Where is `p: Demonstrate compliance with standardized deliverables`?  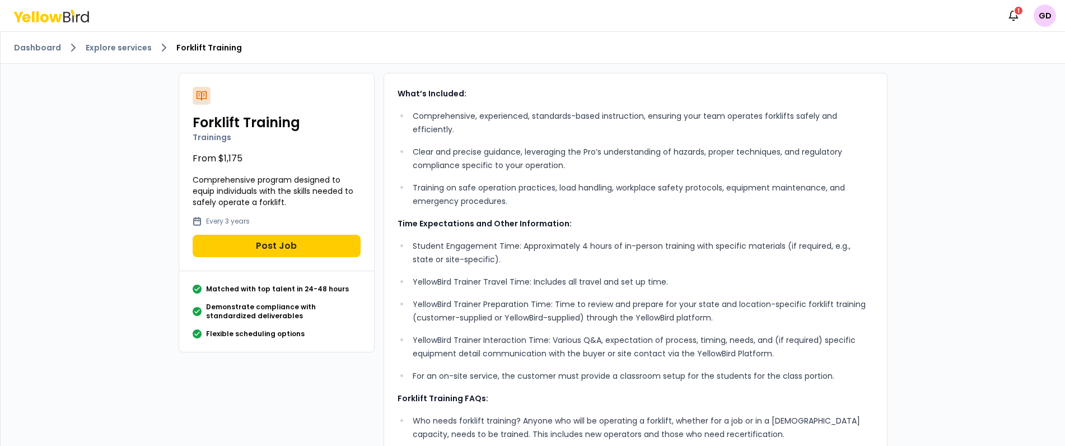
p: Demonstrate compliance with standardized deliverables is located at coordinates (283, 311).